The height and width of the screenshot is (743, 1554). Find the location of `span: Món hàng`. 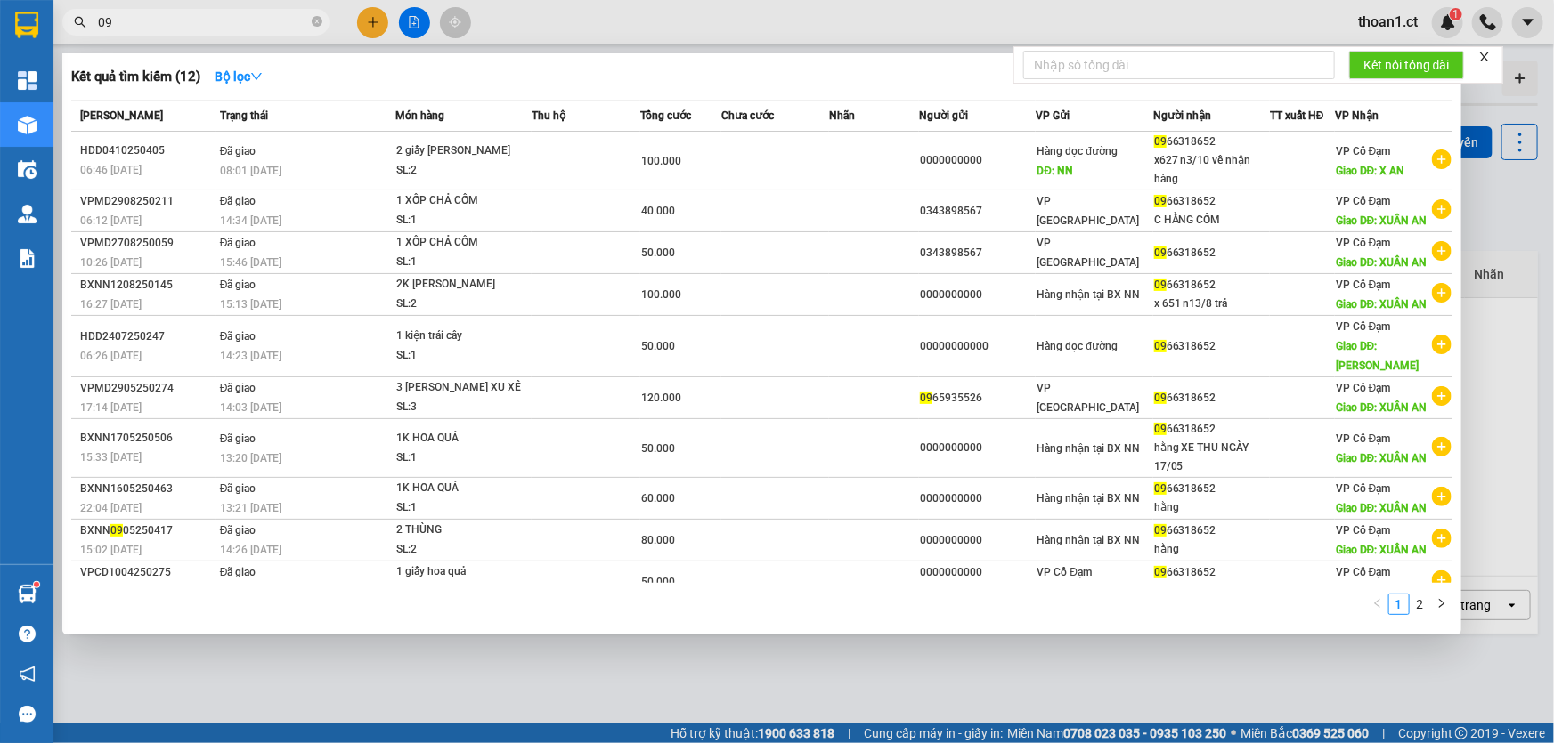

span: Món hàng is located at coordinates (419, 116).